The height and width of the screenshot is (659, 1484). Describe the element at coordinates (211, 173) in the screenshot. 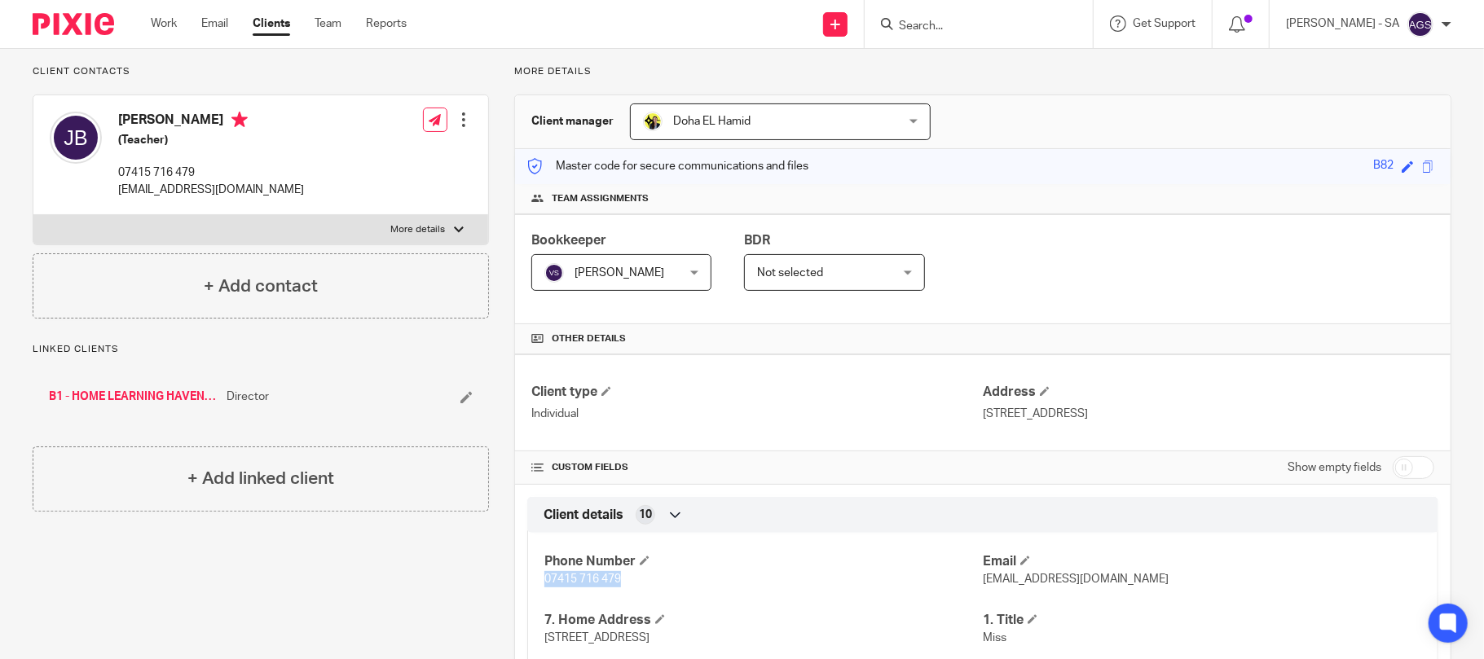

I see `p: 07415 716 479` at that location.